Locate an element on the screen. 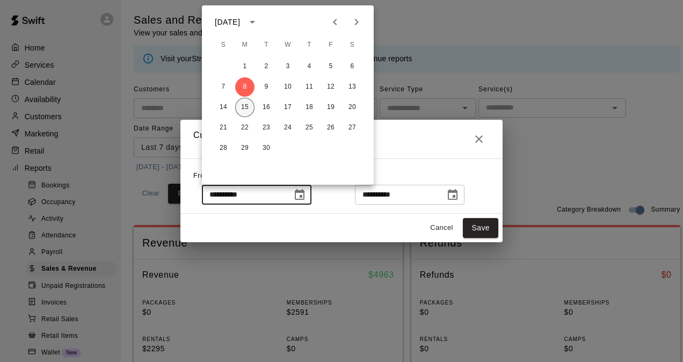 Image resolution: width=683 pixels, height=362 pixels. button: 18 is located at coordinates (309, 107).